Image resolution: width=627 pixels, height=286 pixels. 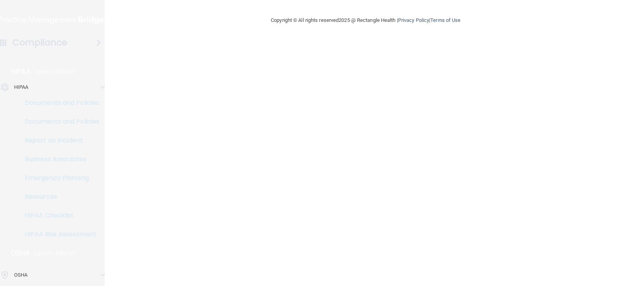 I want to click on p: Emergency Planning, so click(x=58, y=178).